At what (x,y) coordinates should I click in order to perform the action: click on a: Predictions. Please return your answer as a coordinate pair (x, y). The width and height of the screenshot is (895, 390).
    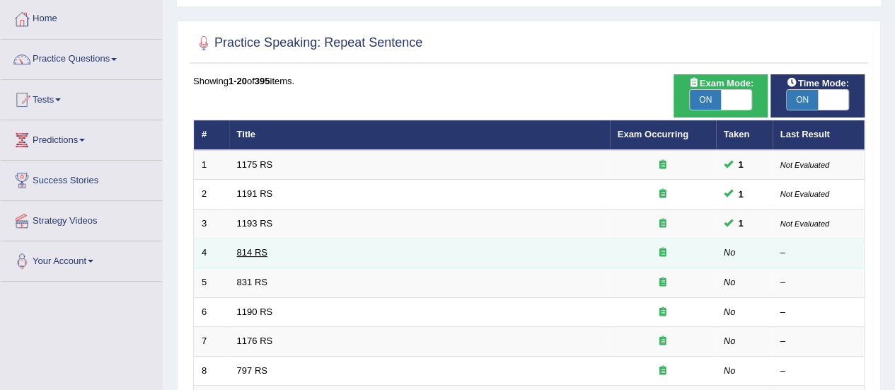
    Looking at the image, I should click on (81, 138).